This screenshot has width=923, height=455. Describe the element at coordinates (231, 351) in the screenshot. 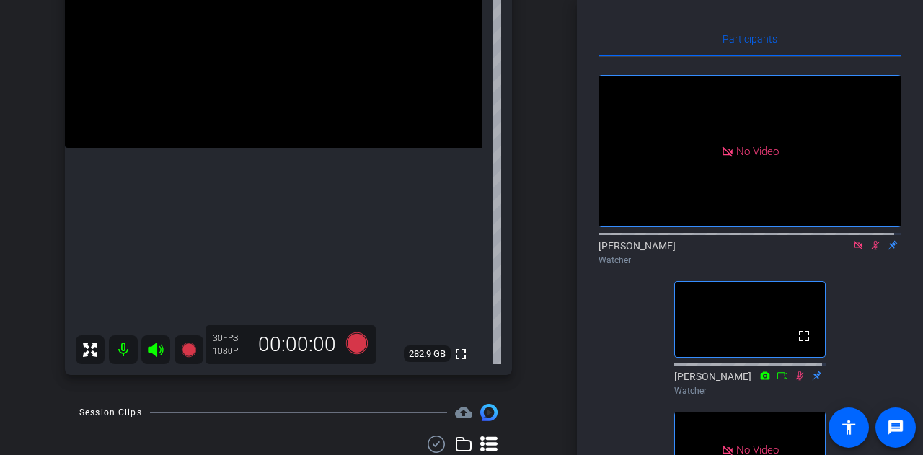

I see `div: 1080P` at that location.